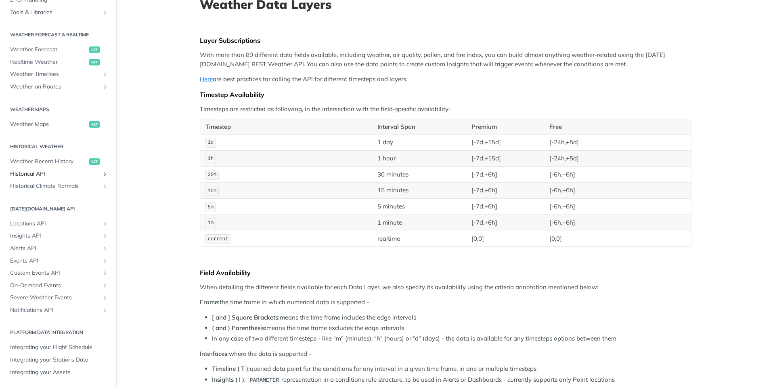 This screenshot has height=387, width=775. What do you see at coordinates (58, 297) in the screenshot?
I see `a: Severe Weather EventsShow subpages for Severe Weather Events` at bounding box center [58, 297].